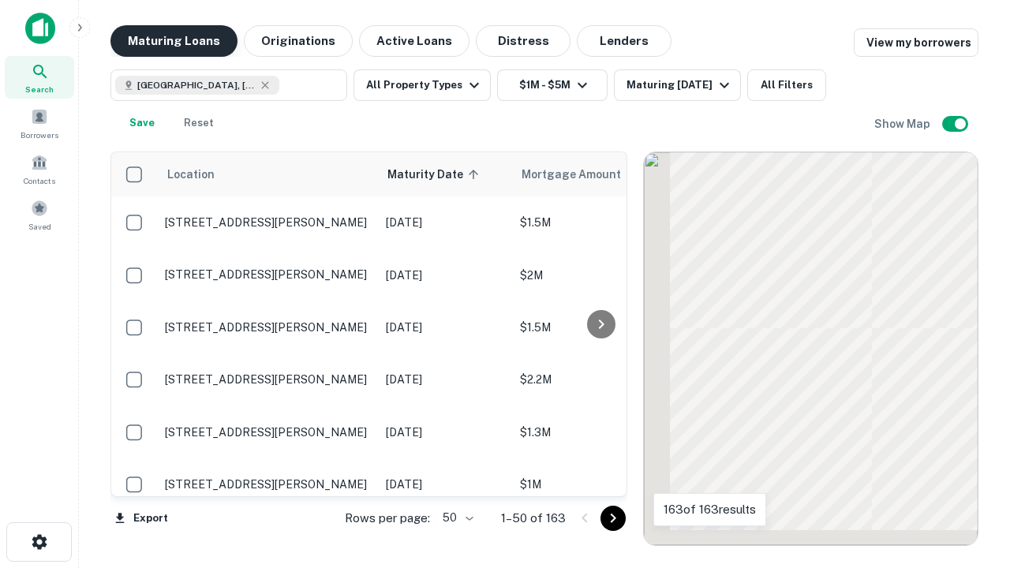 The width and height of the screenshot is (1010, 568). I want to click on button: Active Loans, so click(414, 41).